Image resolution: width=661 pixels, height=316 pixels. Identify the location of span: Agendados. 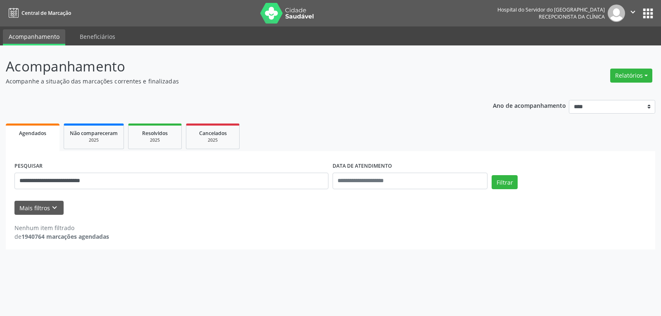
(33, 133).